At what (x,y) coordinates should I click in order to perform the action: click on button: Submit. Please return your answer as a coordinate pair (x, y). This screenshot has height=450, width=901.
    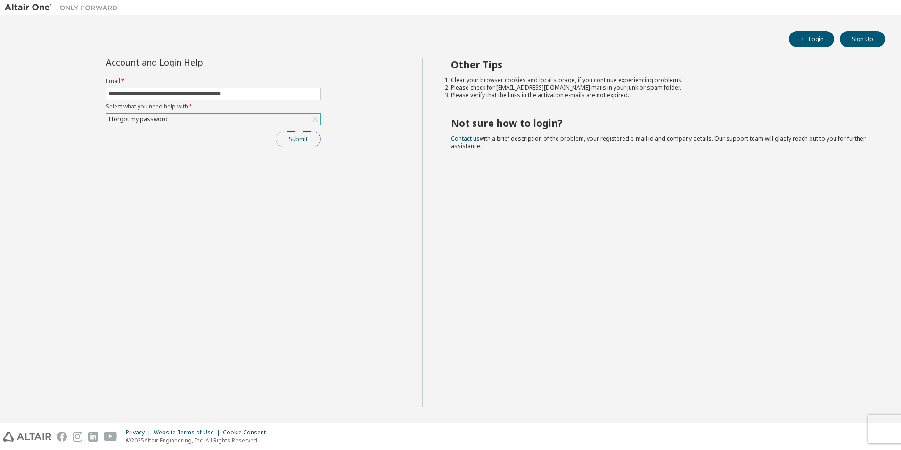
    Looking at the image, I should click on (298, 139).